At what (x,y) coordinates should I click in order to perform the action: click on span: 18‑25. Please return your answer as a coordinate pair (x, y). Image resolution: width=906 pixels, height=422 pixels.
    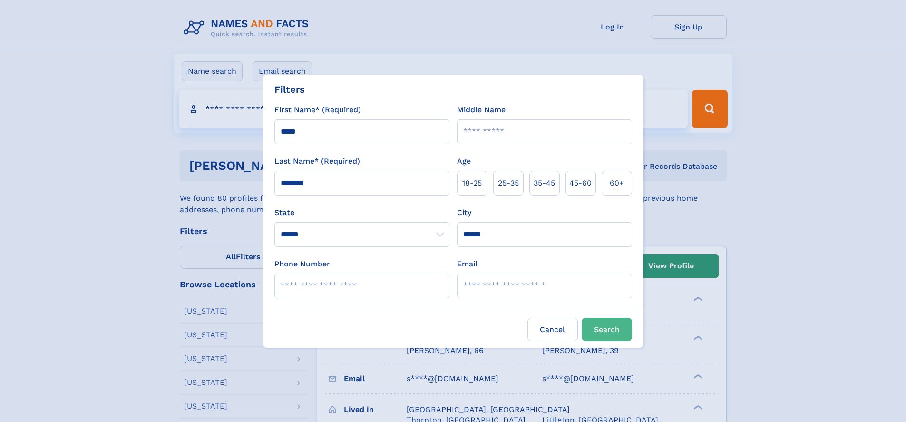
    Looking at the image, I should click on (472, 183).